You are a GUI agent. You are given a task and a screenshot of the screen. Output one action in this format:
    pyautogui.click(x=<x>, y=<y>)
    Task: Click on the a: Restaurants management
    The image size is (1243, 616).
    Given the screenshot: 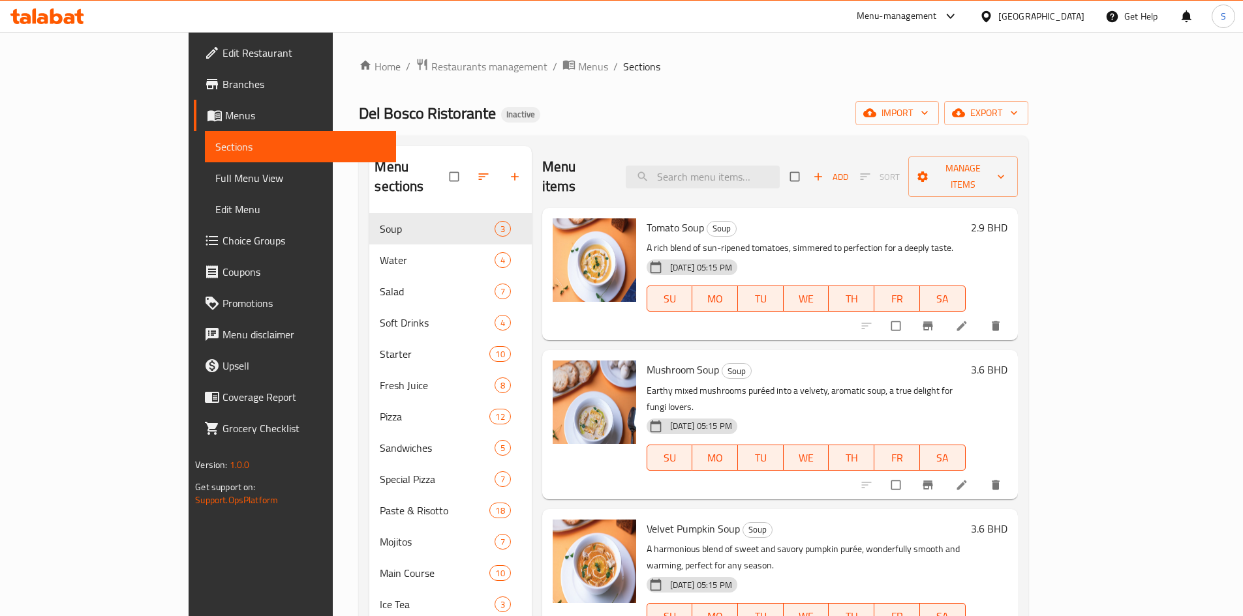 What is the action you would take?
    pyautogui.click(x=481, y=67)
    